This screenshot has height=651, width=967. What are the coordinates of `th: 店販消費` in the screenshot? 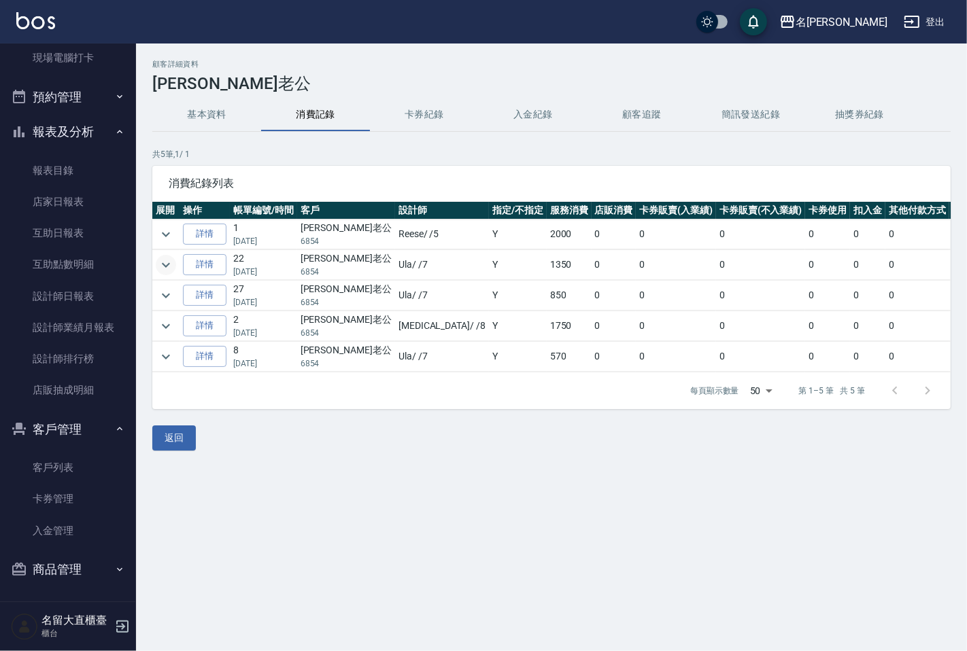 It's located at (614, 211).